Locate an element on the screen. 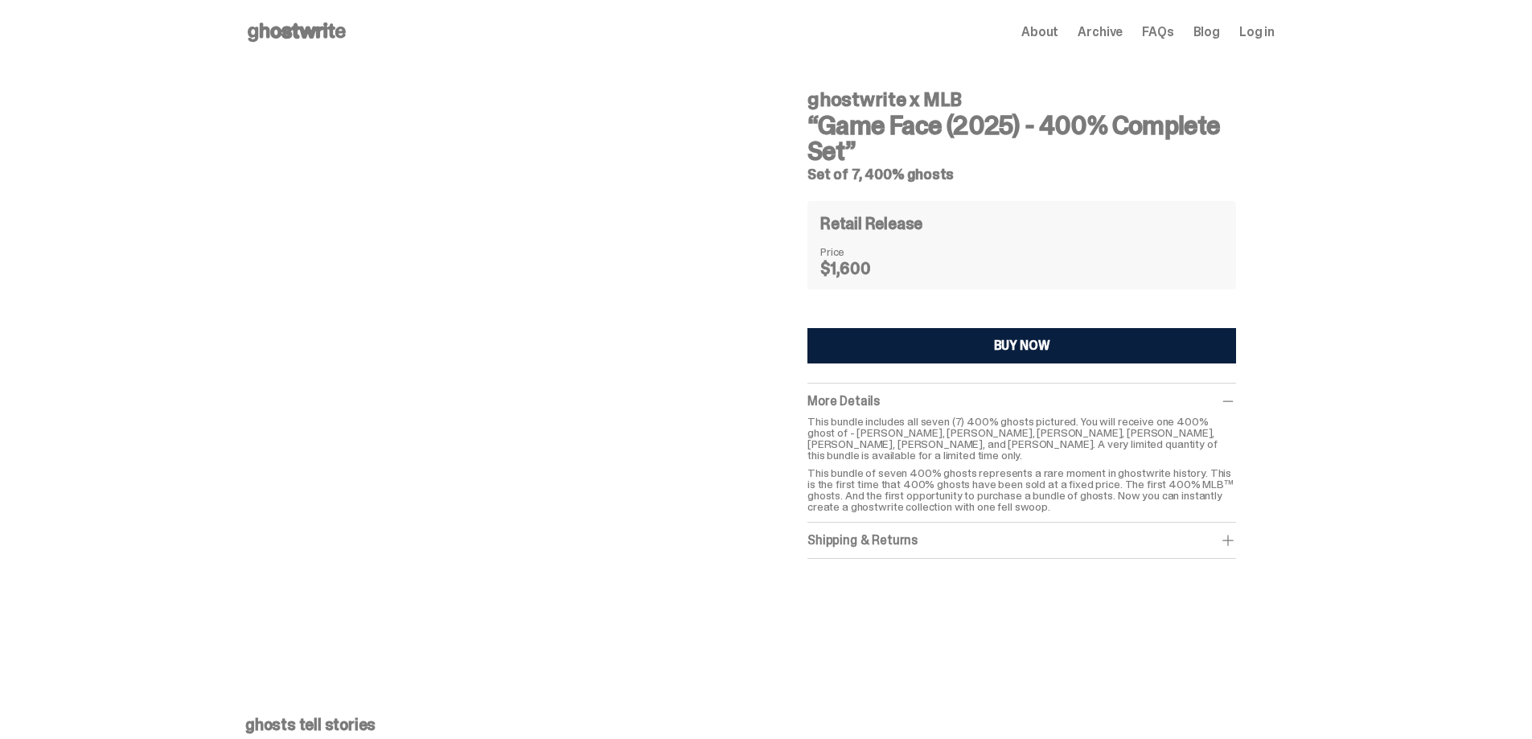  h5: Set of 7, 400% ghosts is located at coordinates (1021, 175).